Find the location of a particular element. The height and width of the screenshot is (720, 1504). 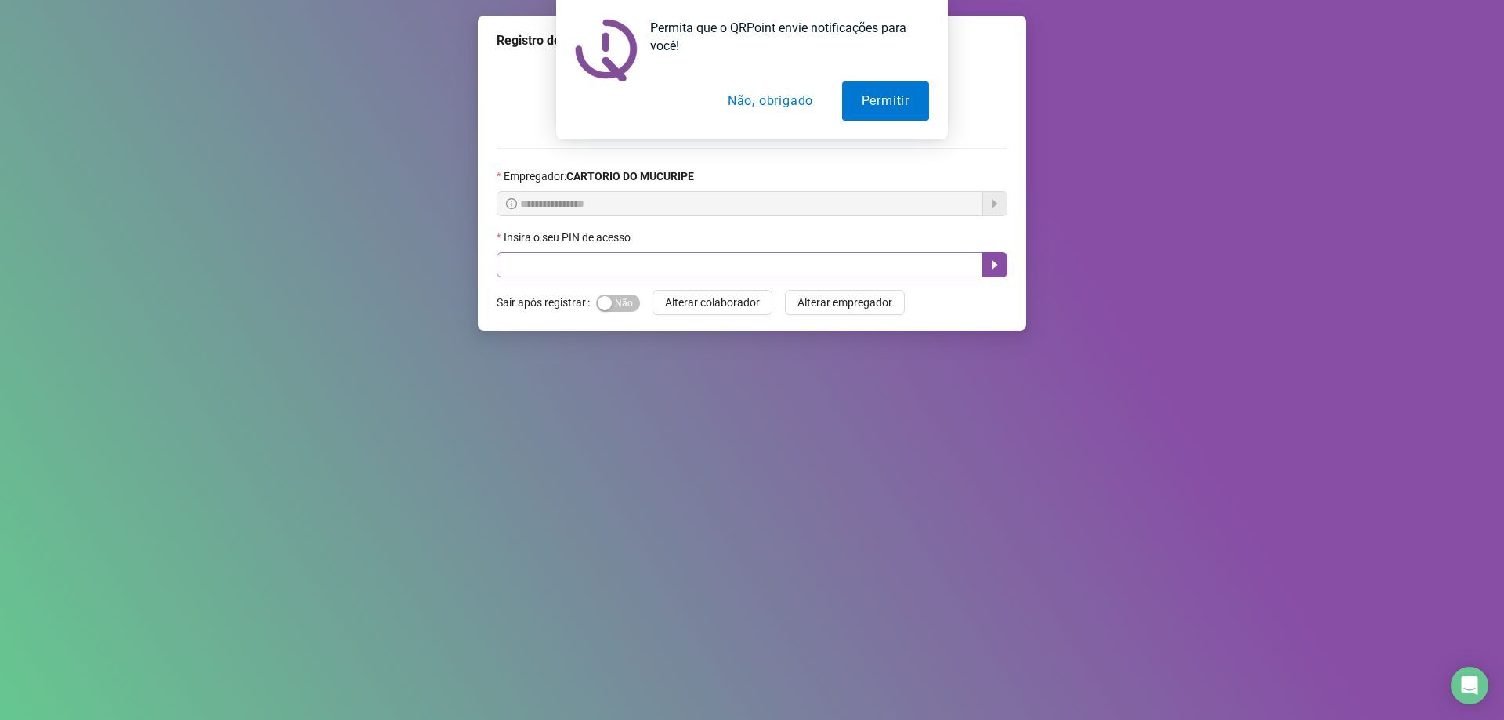

button: Alterar empregador is located at coordinates (844, 302).